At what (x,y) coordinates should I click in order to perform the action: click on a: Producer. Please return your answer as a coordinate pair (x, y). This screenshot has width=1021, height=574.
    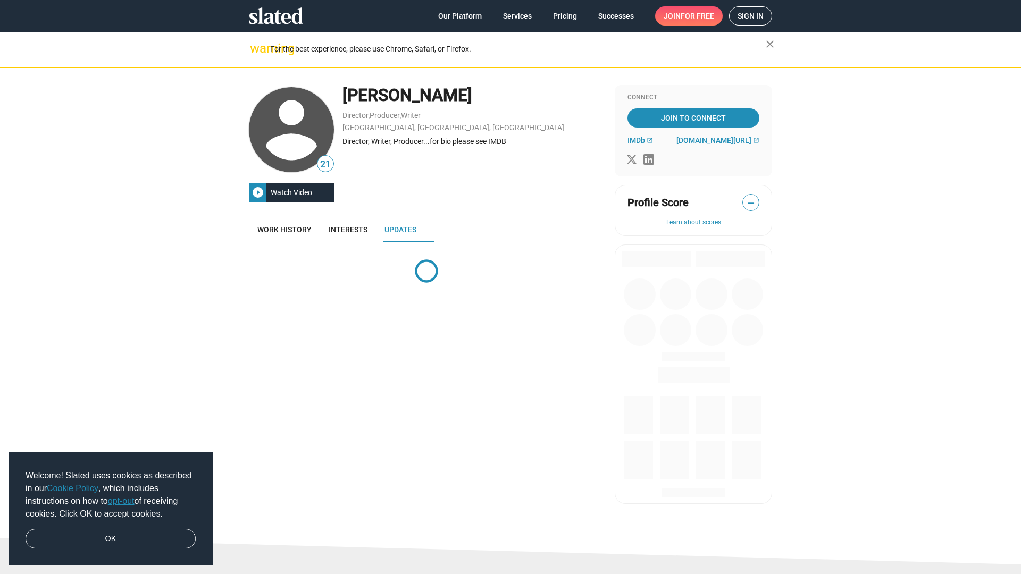
    Looking at the image, I should click on (385, 115).